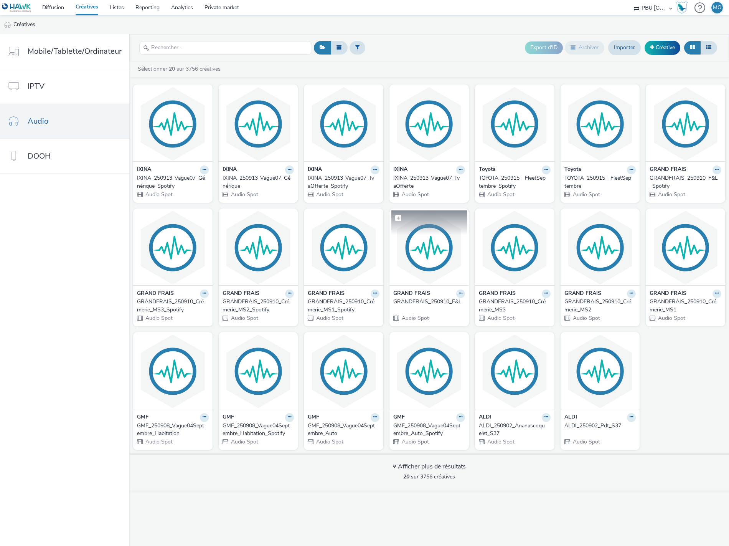 The image size is (729, 546). Describe the element at coordinates (342, 429) in the screenshot. I see `div: GMF_250908_Vague04Septembre_Auto` at that location.